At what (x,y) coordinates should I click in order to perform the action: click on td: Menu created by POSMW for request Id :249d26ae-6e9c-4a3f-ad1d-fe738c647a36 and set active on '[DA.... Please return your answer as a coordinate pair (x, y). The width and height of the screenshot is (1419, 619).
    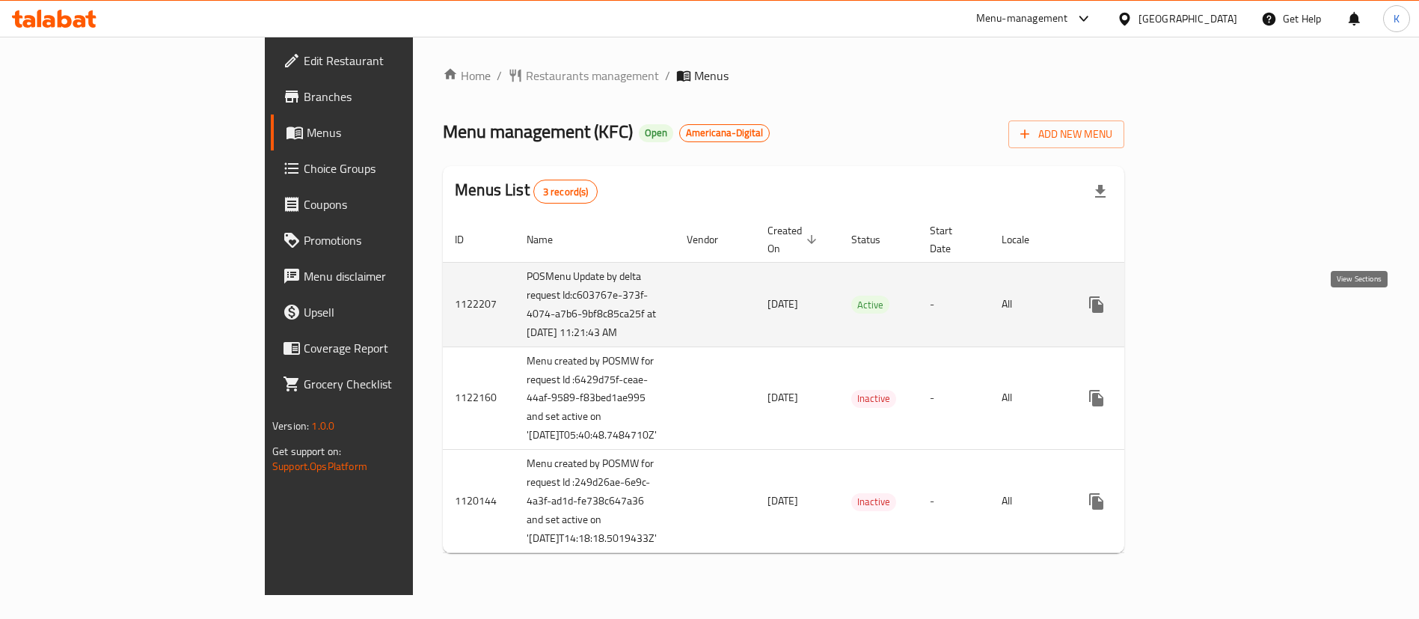
    Looking at the image, I should click on (595, 501).